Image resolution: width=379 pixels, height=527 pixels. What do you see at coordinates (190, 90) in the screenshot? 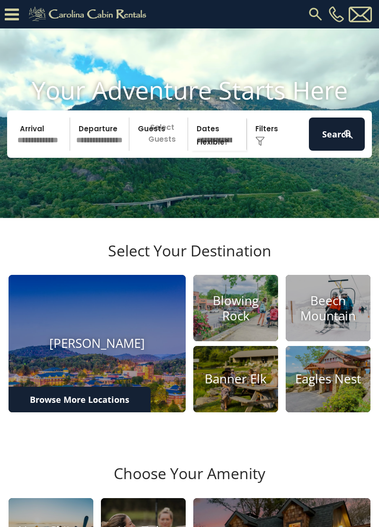
I see `h1: Your Adventure Starts Here` at bounding box center [190, 90].